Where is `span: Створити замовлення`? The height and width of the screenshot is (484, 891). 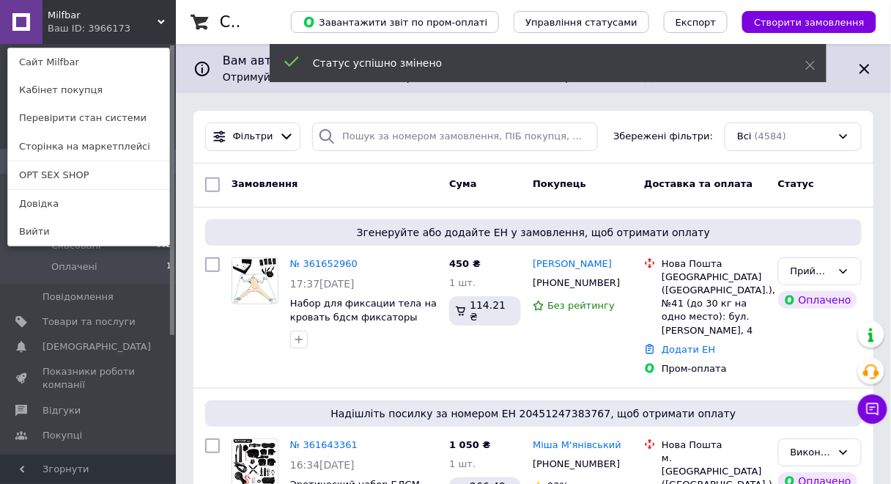 span: Створити замовлення is located at coordinates (809, 22).